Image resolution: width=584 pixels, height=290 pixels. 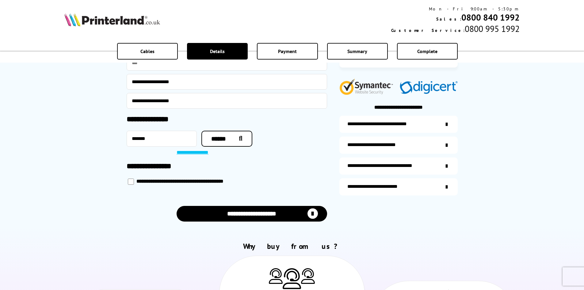 What do you see at coordinates (148, 51) in the screenshot?
I see `span: Cables` at bounding box center [148, 51].